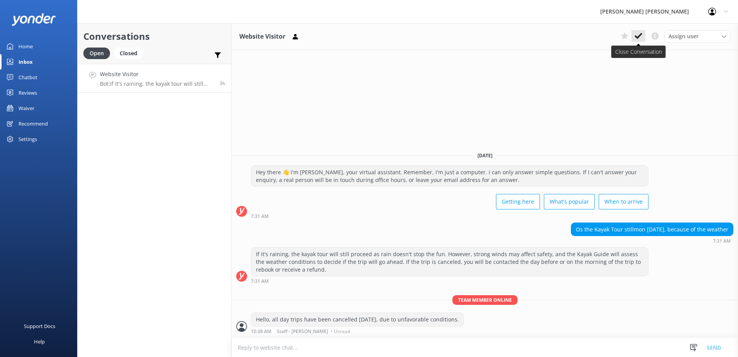 The width and height of the screenshot is (738, 357). What do you see at coordinates (341, 331) in the screenshot?
I see `span: • Unread` at bounding box center [341, 331].